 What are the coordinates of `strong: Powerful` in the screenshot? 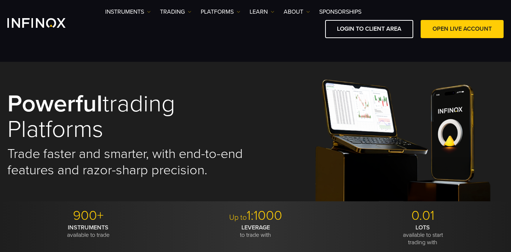 It's located at (55, 104).